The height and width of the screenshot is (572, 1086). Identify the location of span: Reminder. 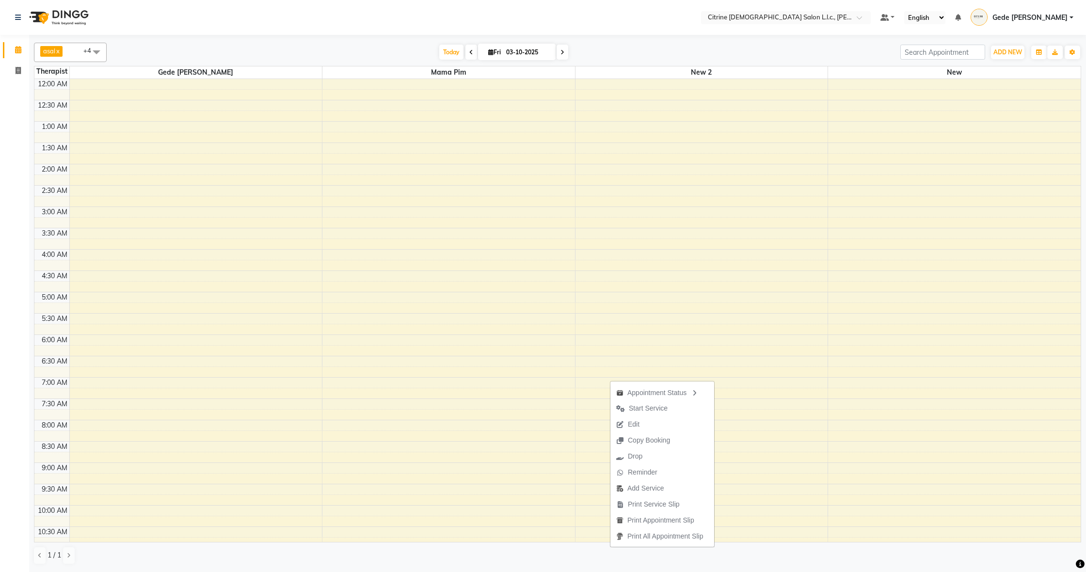
(642, 472).